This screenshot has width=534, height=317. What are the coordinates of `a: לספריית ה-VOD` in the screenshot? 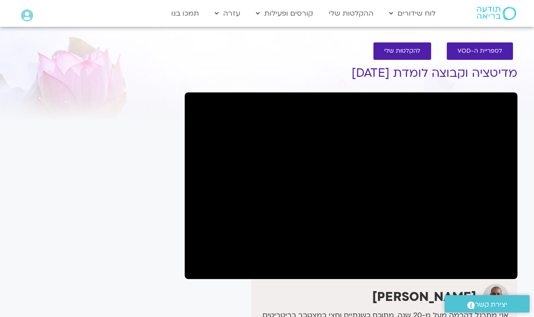 It's located at (480, 51).